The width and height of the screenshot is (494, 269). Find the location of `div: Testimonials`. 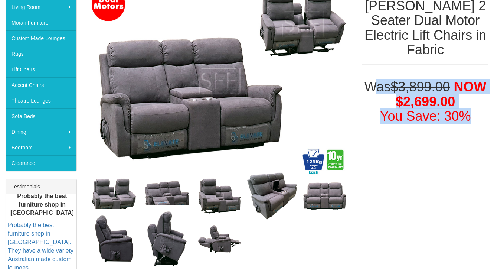

div: Testimonials is located at coordinates (41, 186).